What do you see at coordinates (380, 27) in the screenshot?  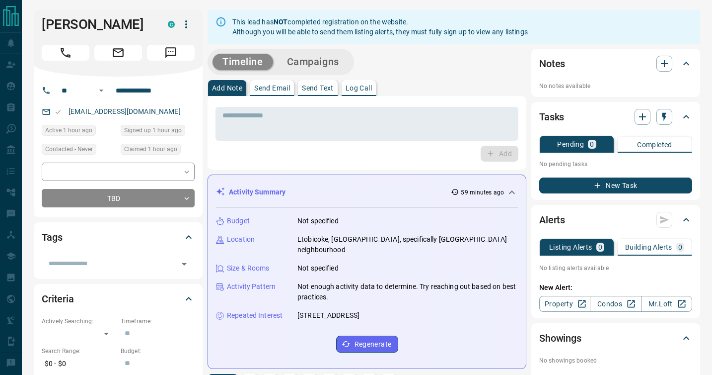 I see `div: This lead has completed registration on the website. Although you will be able to send them listi...` at bounding box center [380, 27].